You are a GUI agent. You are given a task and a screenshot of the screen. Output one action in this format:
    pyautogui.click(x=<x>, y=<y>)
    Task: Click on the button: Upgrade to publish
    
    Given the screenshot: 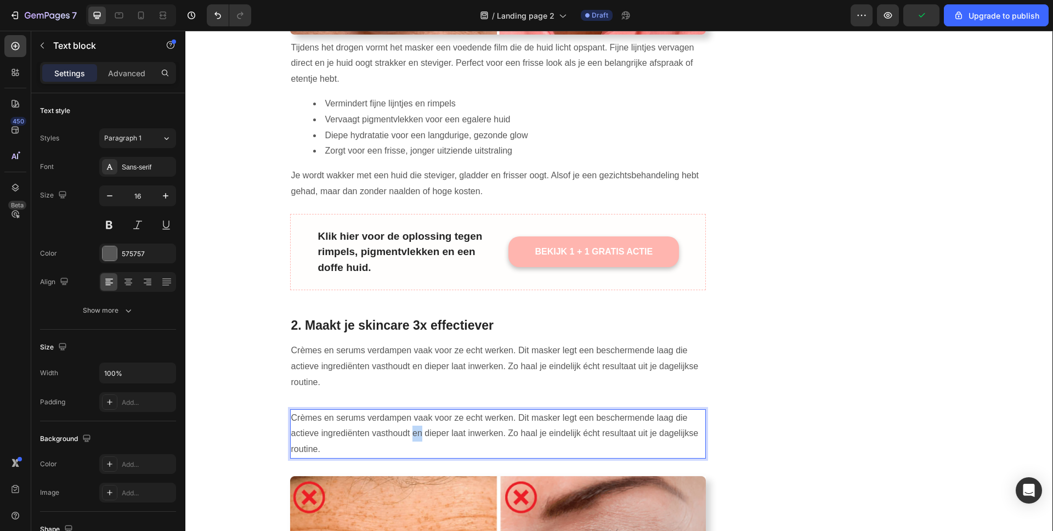 What is the action you would take?
    pyautogui.click(x=996, y=15)
    